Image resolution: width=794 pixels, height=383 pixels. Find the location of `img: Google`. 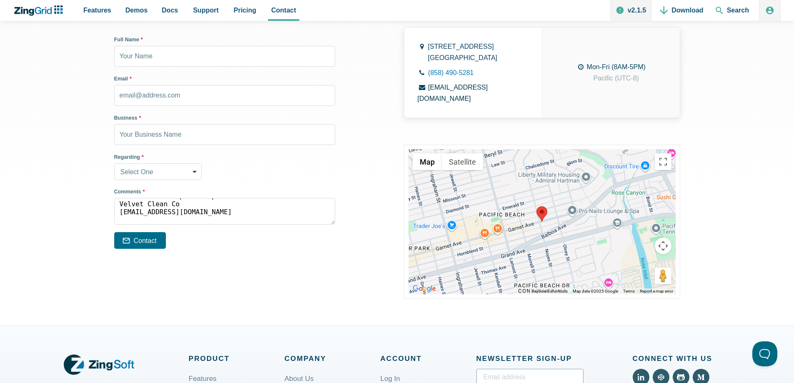

img: Google is located at coordinates (424, 289).